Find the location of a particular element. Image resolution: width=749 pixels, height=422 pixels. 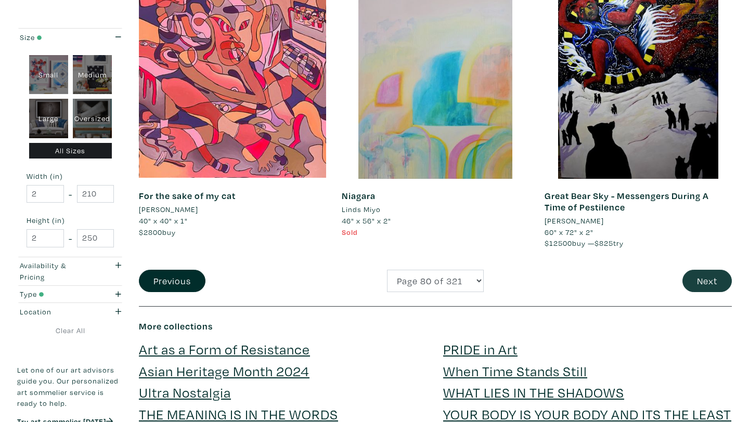

button: Location is located at coordinates (70, 312).